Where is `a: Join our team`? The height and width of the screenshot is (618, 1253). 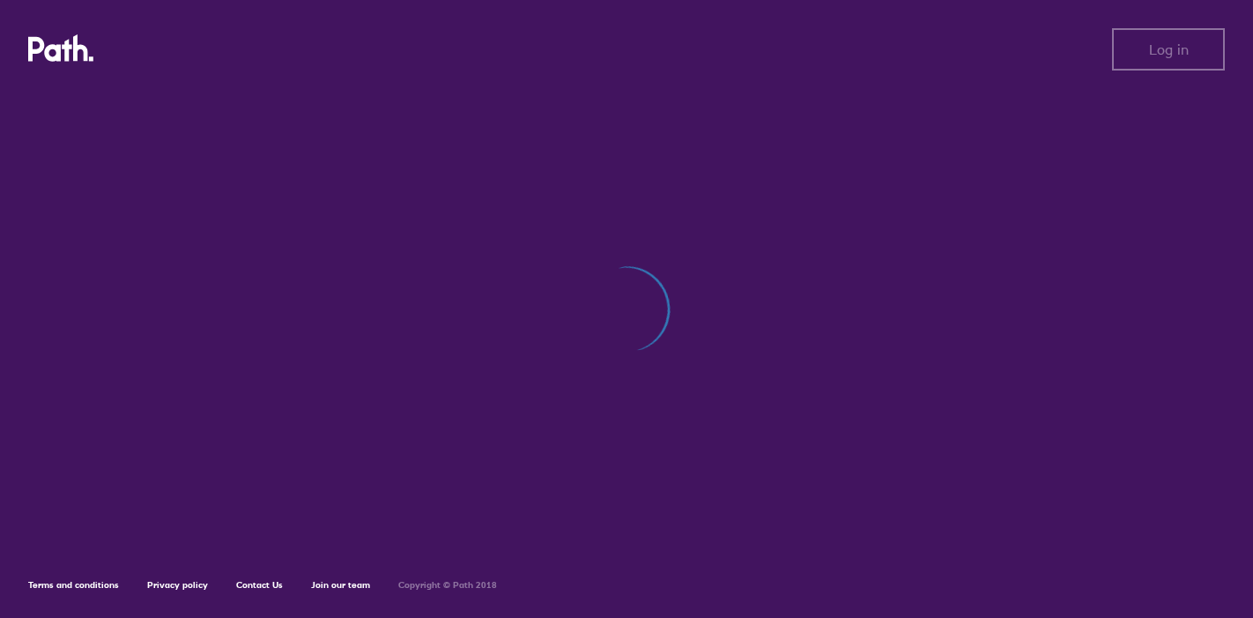 a: Join our team is located at coordinates (340, 584).